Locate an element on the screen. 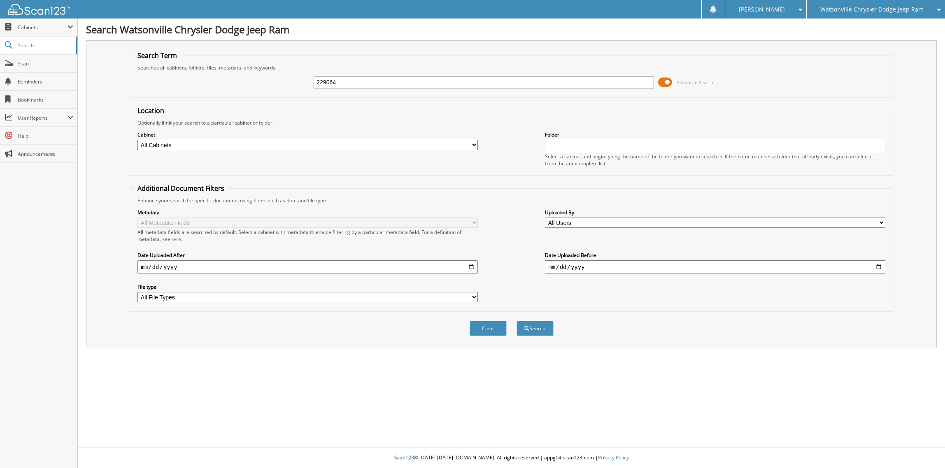 The image size is (945, 468). span: User Reports is located at coordinates (42, 118).